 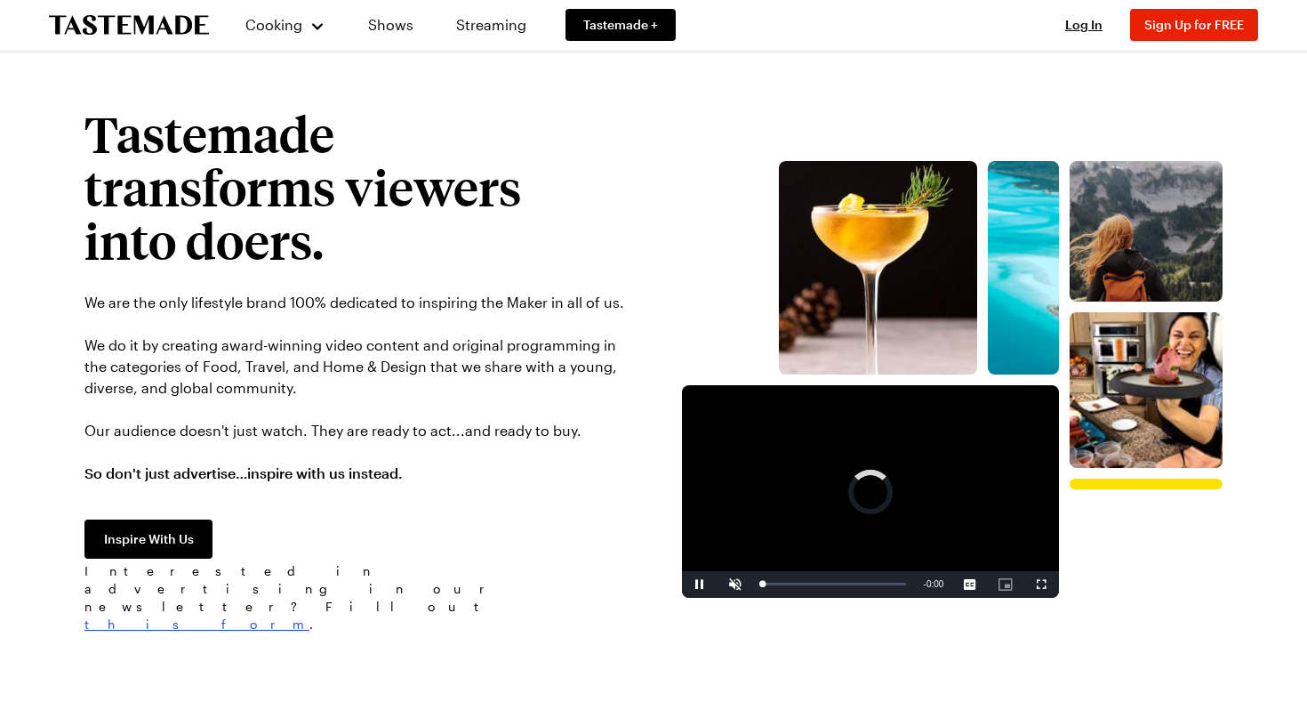 I want to click on p: We do it by creating award-winning video content and original programming in the categories of Fo..., so click(x=355, y=366).